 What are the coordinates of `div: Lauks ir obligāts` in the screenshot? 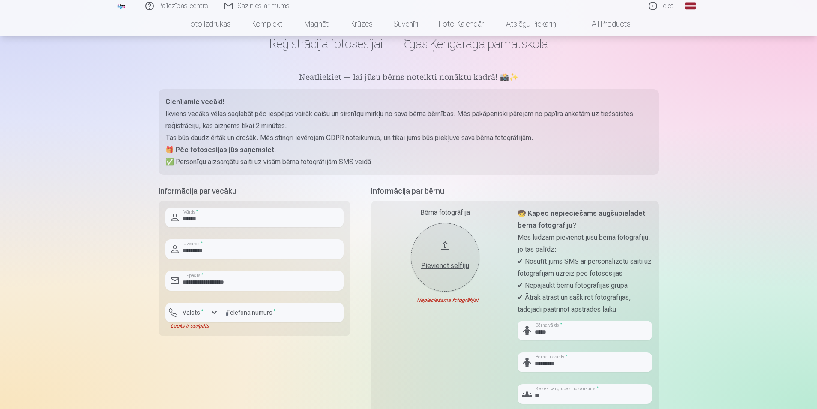 It's located at (193, 326).